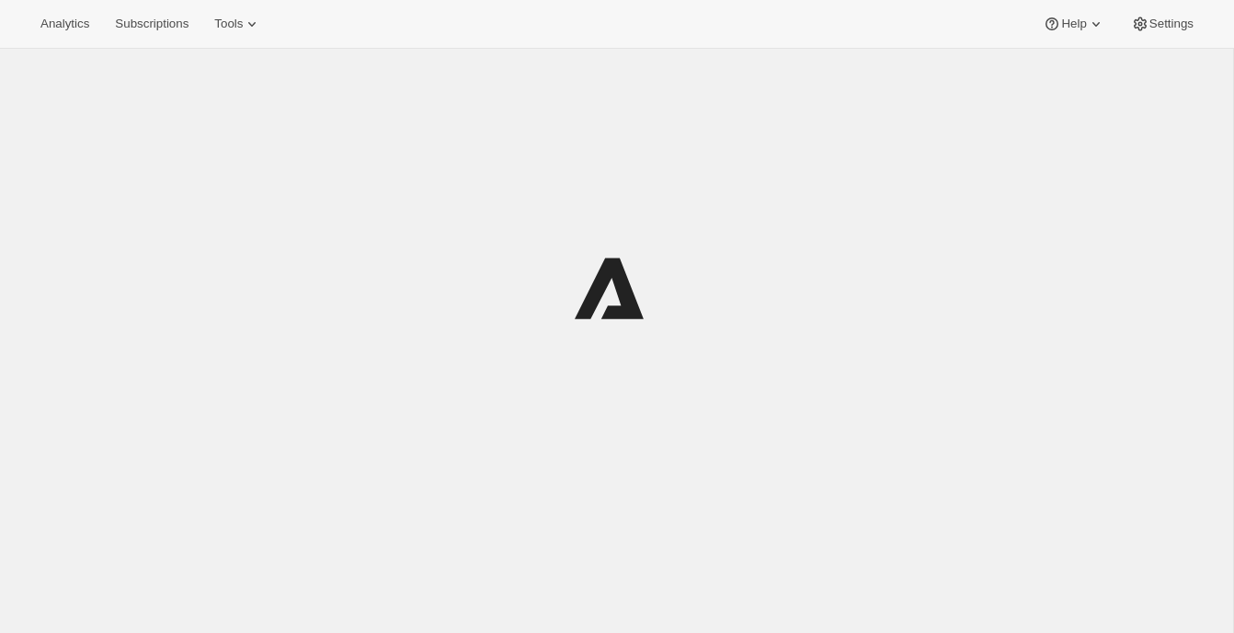 The image size is (1234, 633). I want to click on button: Help, so click(1073, 24).